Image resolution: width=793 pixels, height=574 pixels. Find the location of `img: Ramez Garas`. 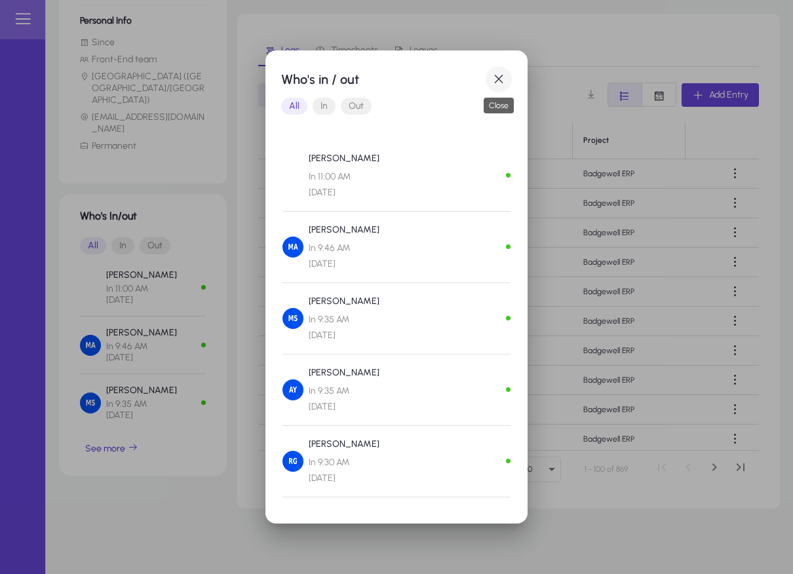

img: Ramez Garas is located at coordinates (293, 461).